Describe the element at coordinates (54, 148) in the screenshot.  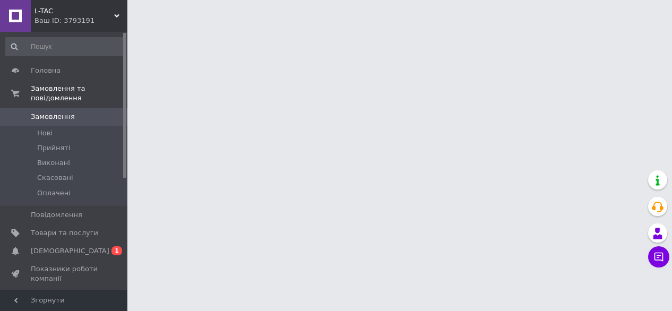
I see `span: Прийняті` at that location.